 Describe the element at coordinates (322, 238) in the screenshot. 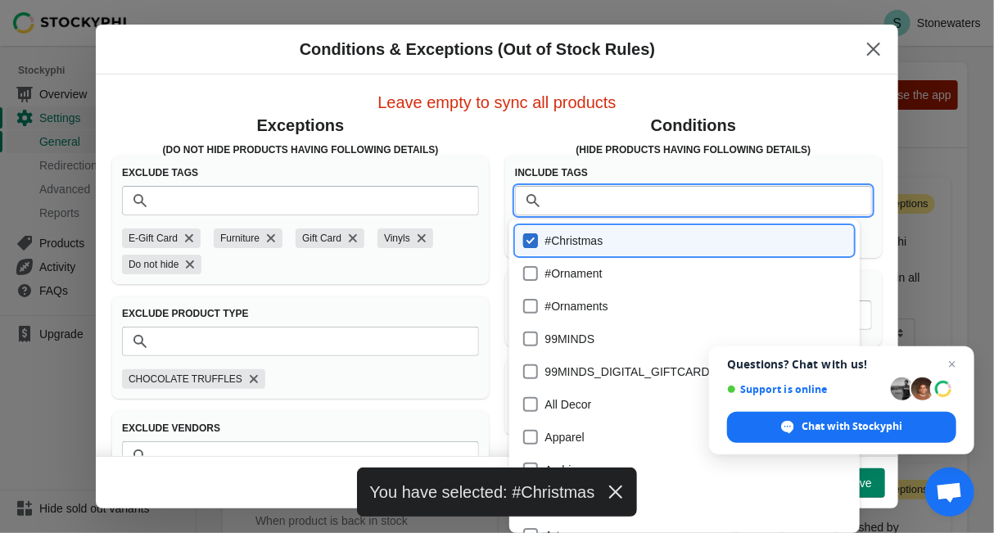

I see `span: Gift Card` at that location.